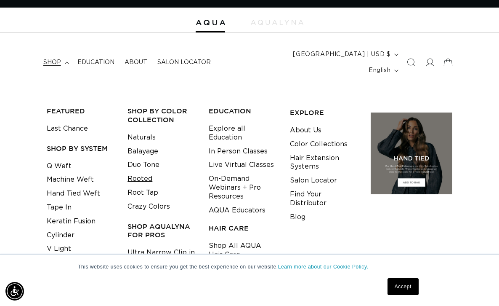 The width and height of the screenshot is (499, 306). What do you see at coordinates (52, 62) in the screenshot?
I see `span: shop` at bounding box center [52, 62].